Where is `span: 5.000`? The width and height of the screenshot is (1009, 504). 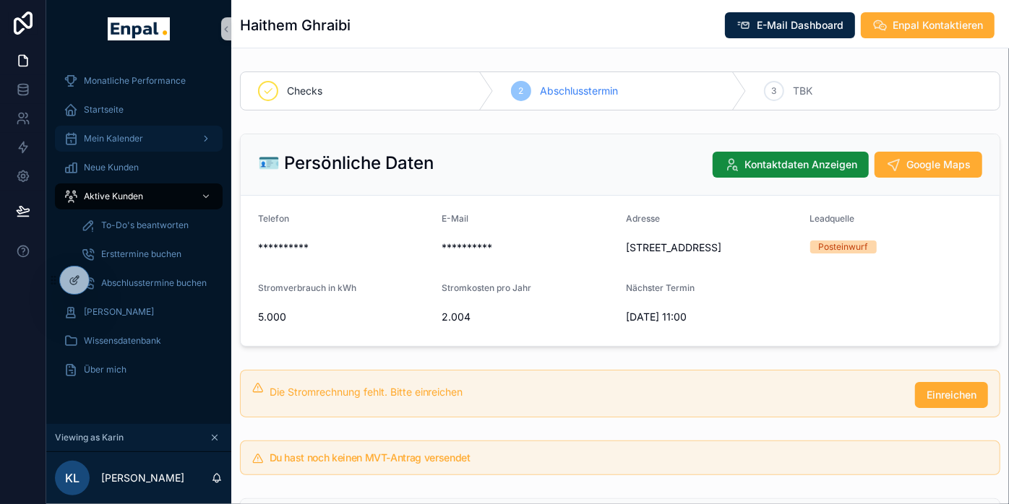
span: 5.000 is located at coordinates (344, 317).